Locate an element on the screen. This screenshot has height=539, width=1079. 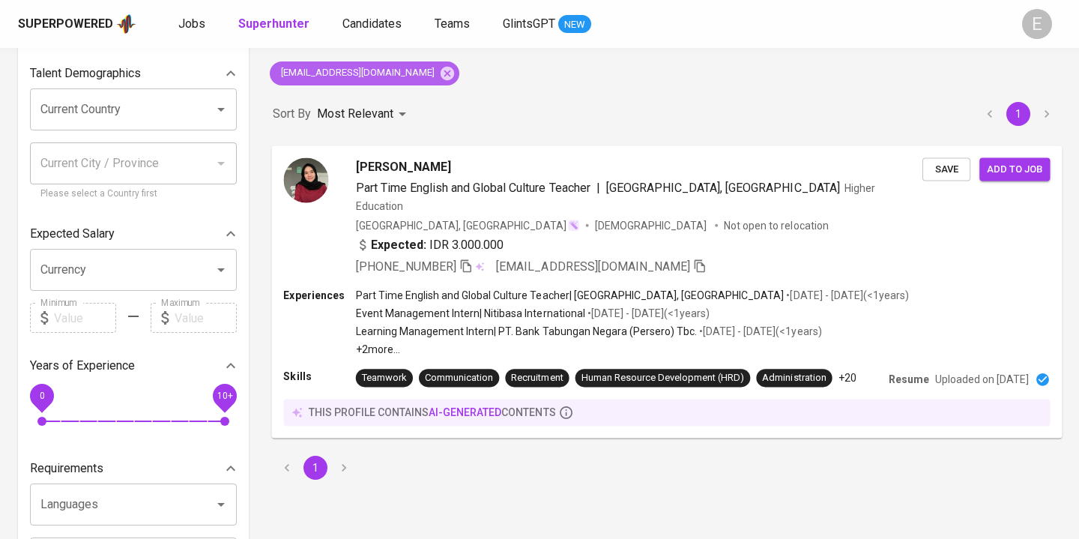
span: AI-generated is located at coordinates (465, 412).